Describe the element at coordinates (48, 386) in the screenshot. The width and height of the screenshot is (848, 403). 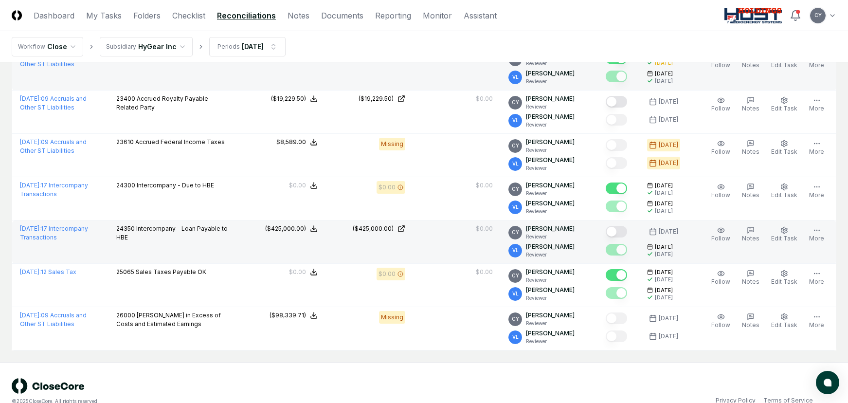
I see `img: logo` at that location.